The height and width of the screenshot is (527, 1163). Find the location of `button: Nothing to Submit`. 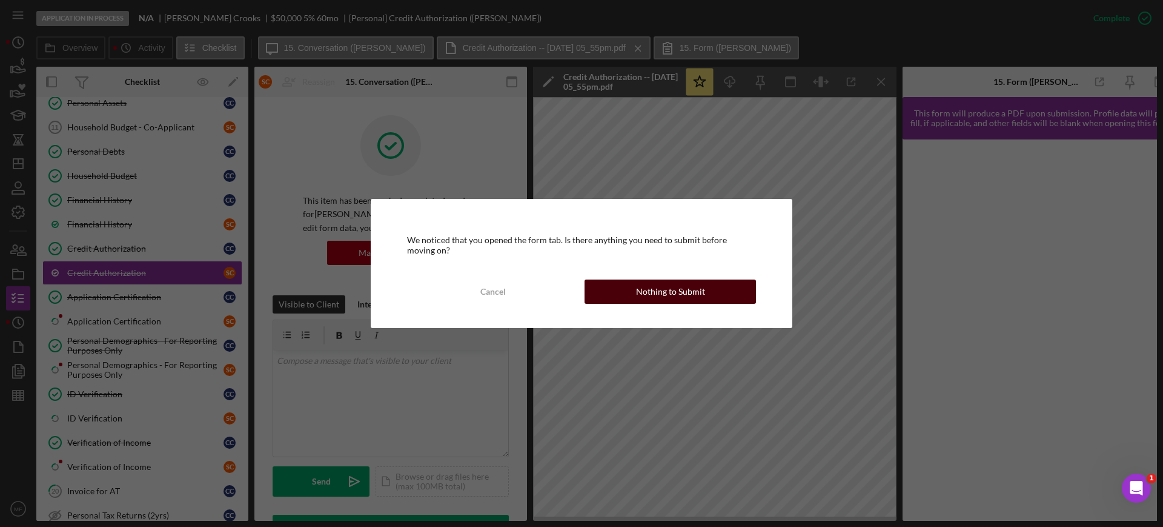

button: Nothing to Submit is located at coordinates (670, 291).